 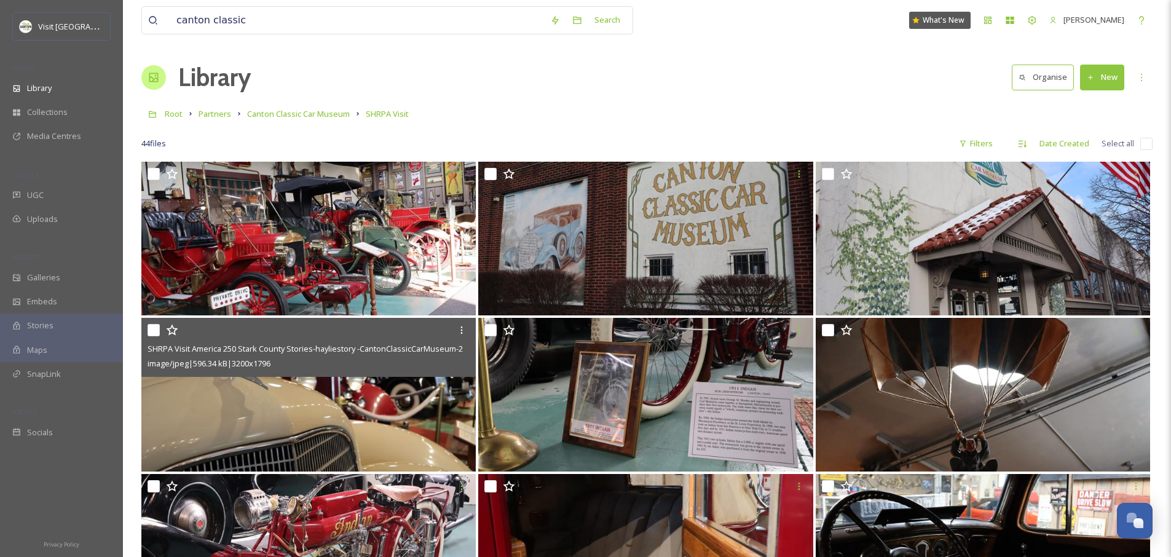 What do you see at coordinates (608, 20) in the screenshot?
I see `div: Search` at bounding box center [608, 20].